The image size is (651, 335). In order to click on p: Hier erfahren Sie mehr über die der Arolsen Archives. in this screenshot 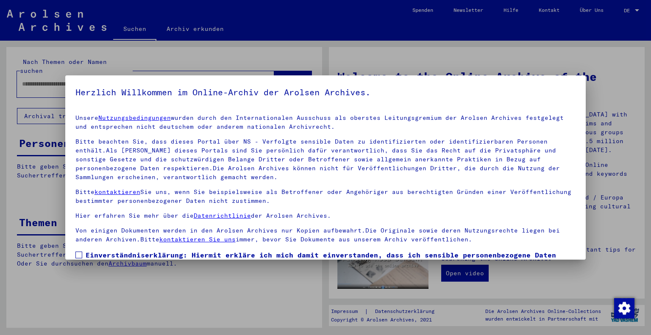, I will do `click(325, 216)`.